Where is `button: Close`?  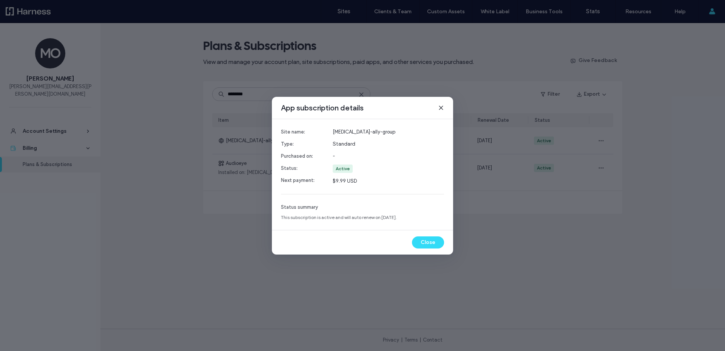
button: Close is located at coordinates (428, 242).